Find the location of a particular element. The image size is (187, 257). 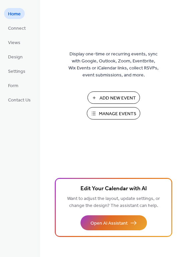

span: Edit Your Calendar with AI is located at coordinates (113, 189).